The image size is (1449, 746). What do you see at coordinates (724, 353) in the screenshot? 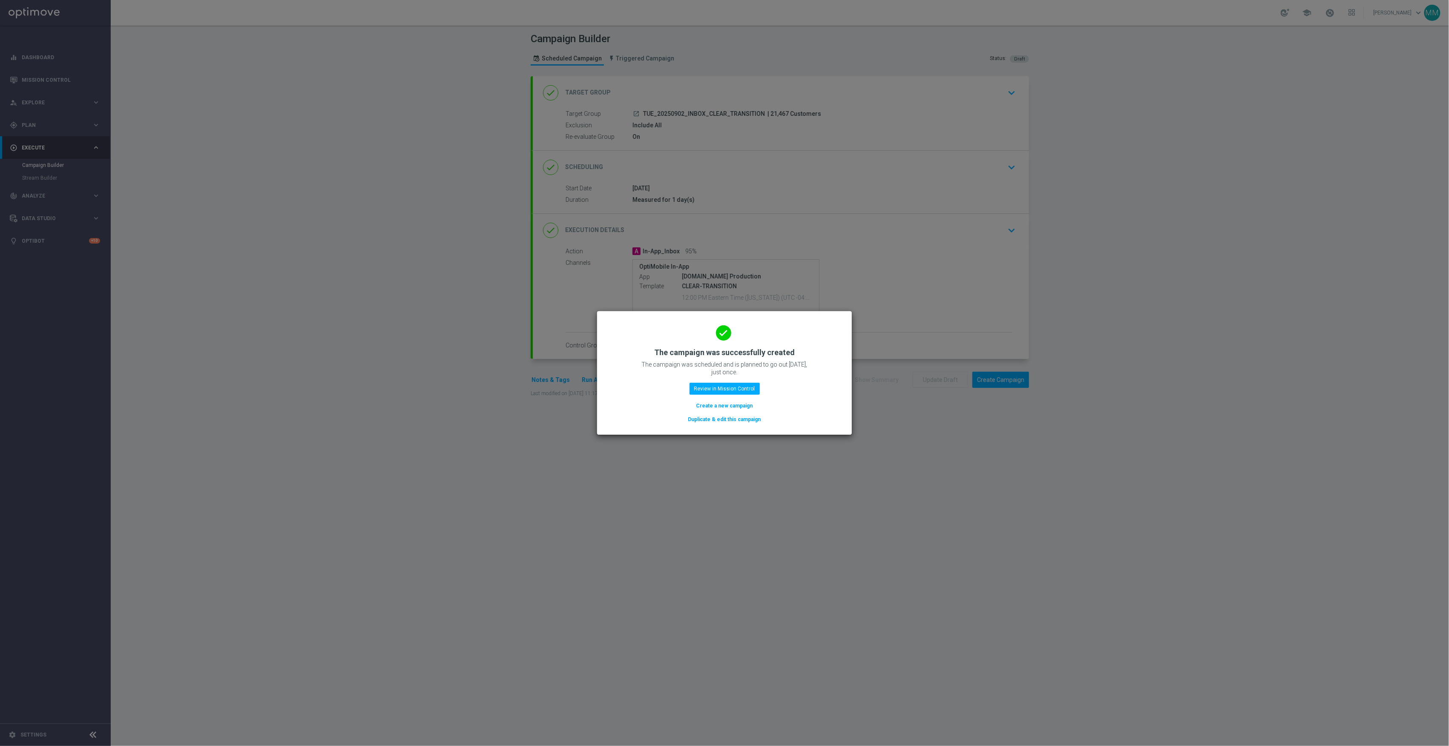
I see `h2: The campaign was successfully created` at bounding box center [724, 353].